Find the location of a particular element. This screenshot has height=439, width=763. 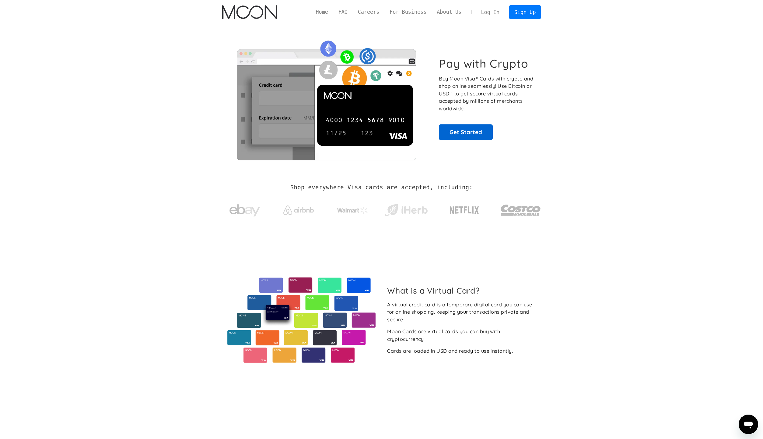

img: Moon Cards let you spend your crypto anywhere Visa is accepted. is located at coordinates (326, 98).